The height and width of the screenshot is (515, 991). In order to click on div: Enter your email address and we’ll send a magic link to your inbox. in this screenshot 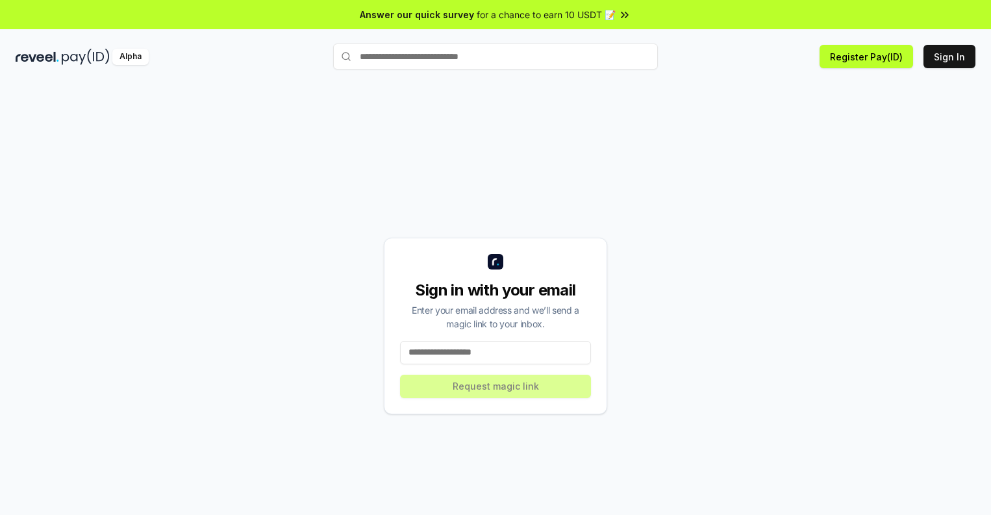, I will do `click(496, 317)`.